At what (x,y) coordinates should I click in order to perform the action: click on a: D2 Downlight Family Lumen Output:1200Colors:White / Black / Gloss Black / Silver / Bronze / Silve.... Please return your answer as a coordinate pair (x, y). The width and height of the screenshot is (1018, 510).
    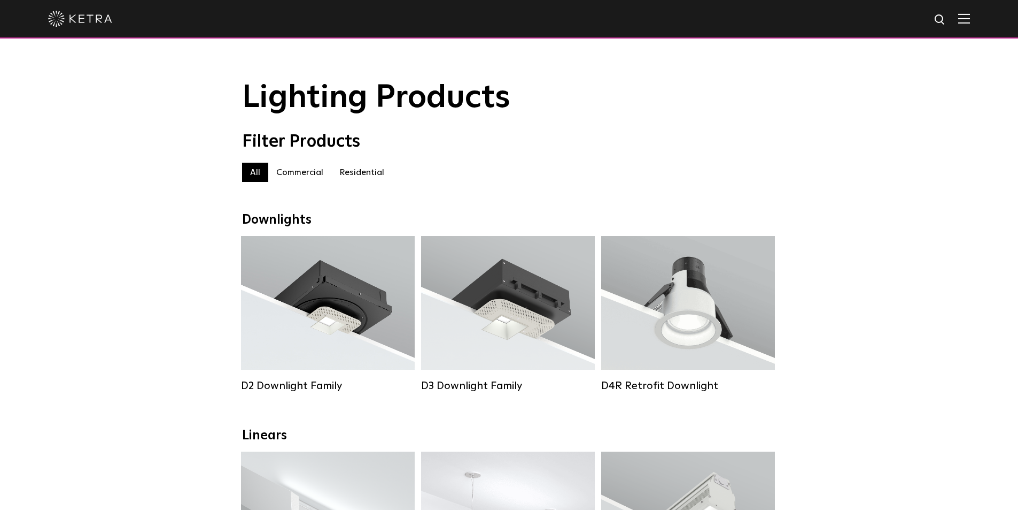
    Looking at the image, I should click on (328, 314).